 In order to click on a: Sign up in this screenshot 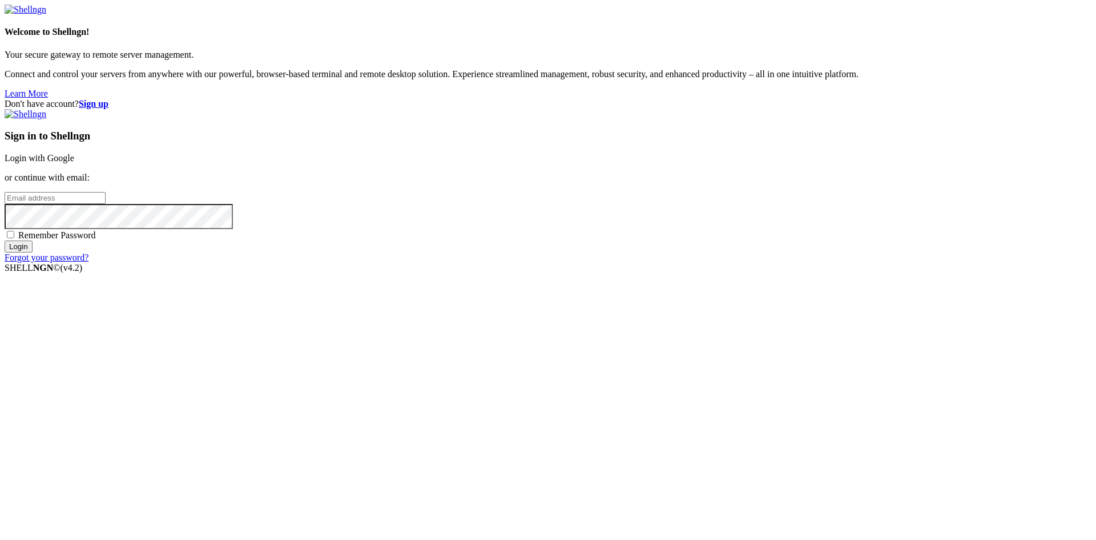, I will do `click(94, 103)`.